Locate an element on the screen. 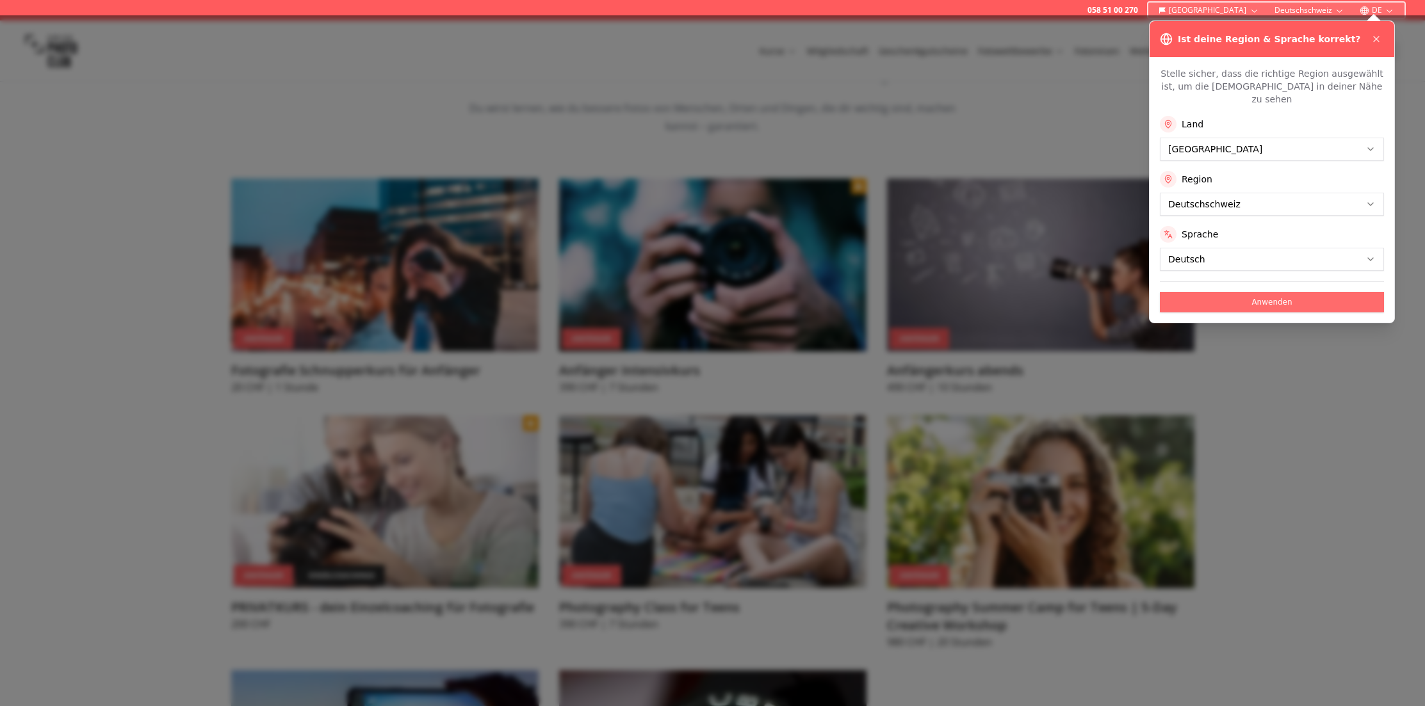 Image resolution: width=1425 pixels, height=706 pixels. label: Region is located at coordinates (1197, 179).